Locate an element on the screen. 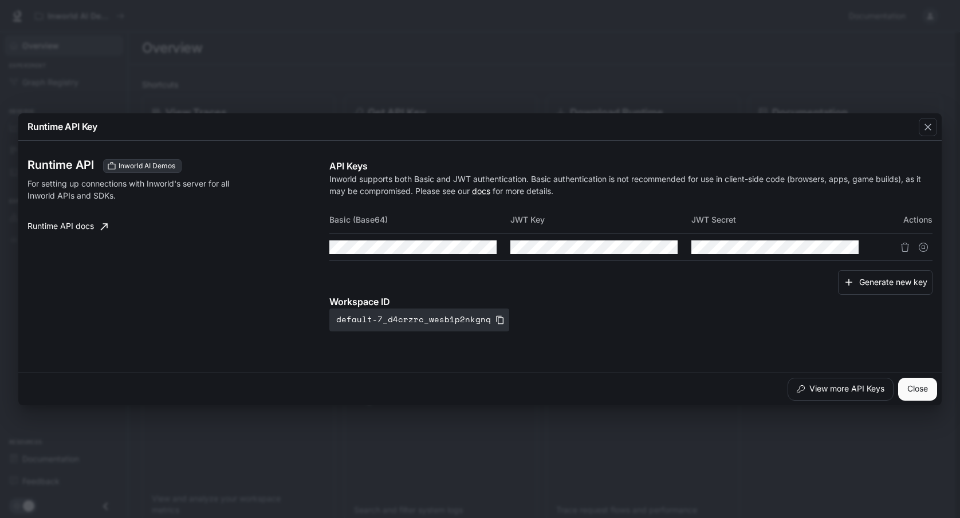 This screenshot has width=960, height=518. p: API Keys is located at coordinates (631, 166).